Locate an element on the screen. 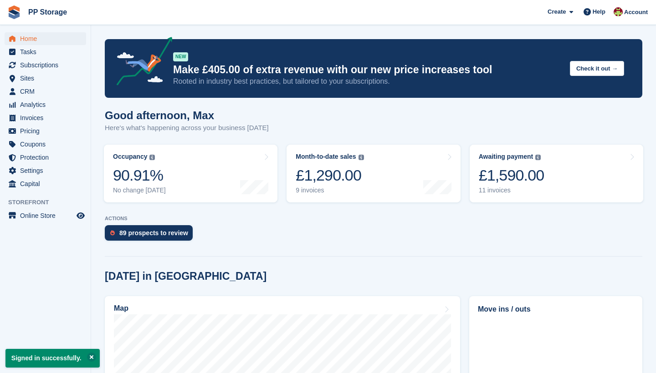  img: price-adjustments-announcement-icon-8257ccfd72463d97f412b2fc003d46551f7dbcb40ab6d574587a9cd5c0d94... is located at coordinates (141, 63).